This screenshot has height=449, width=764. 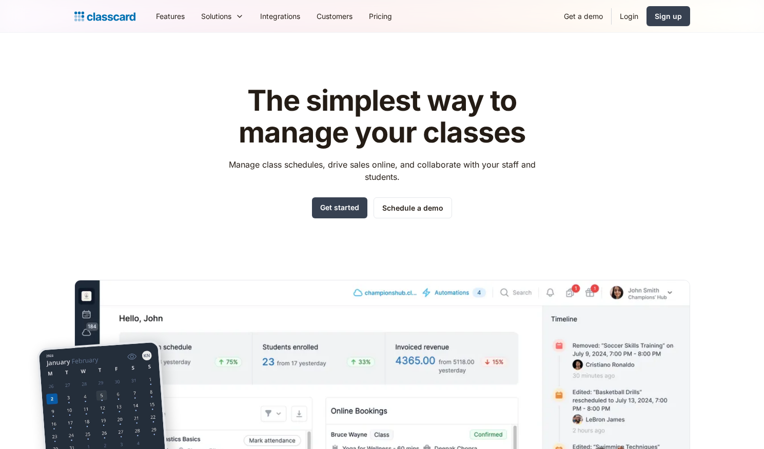 I want to click on a: Features, so click(x=170, y=16).